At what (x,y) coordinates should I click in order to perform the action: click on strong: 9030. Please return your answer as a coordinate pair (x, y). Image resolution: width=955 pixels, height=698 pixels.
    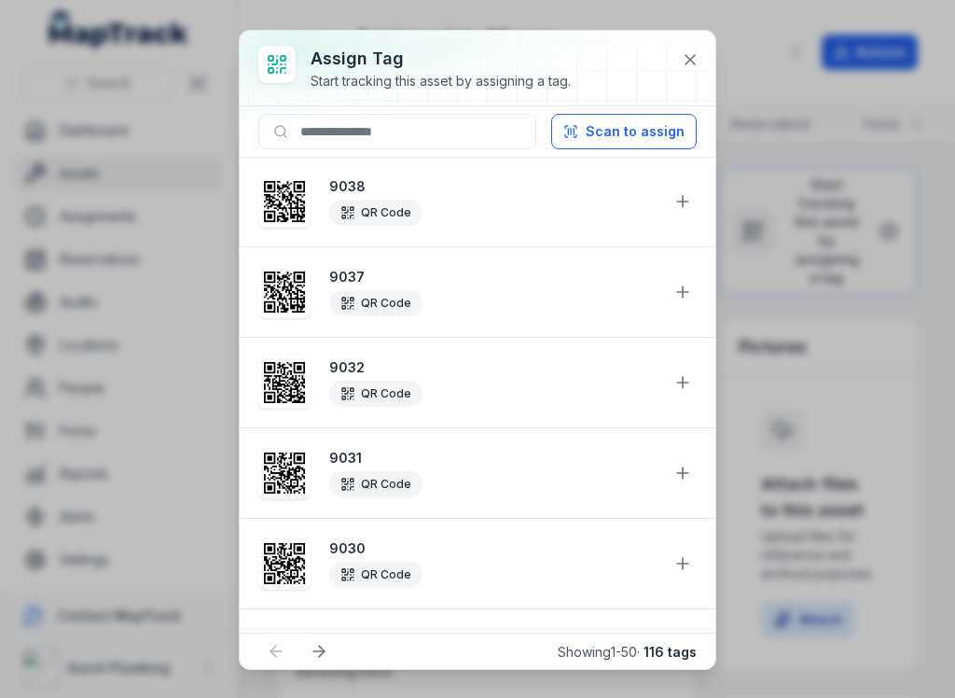
    Looking at the image, I should click on (494, 549).